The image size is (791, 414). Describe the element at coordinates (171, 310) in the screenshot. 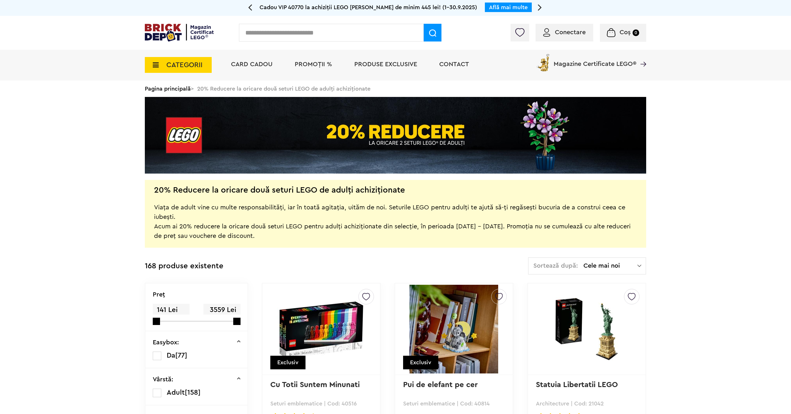

I see `span: 141 Lei` at that location.